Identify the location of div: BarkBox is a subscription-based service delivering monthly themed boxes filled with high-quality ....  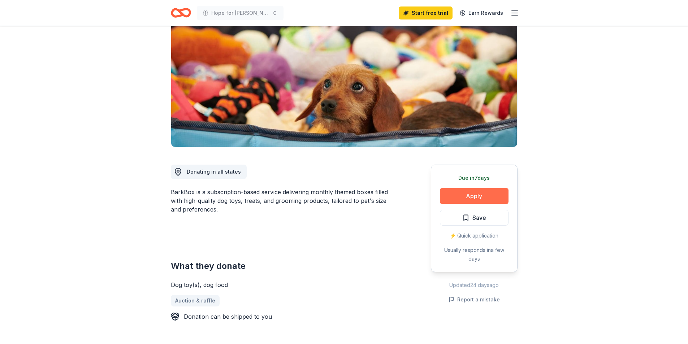
(284, 201).